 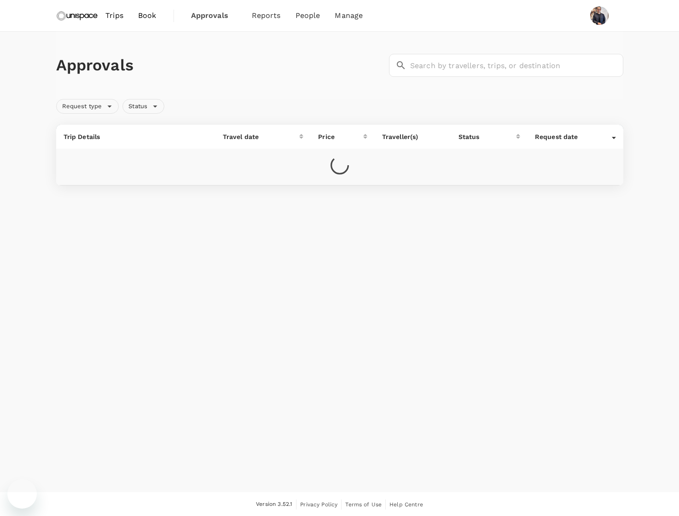 What do you see at coordinates (138, 106) in the screenshot?
I see `span: Status` at bounding box center [138, 106].